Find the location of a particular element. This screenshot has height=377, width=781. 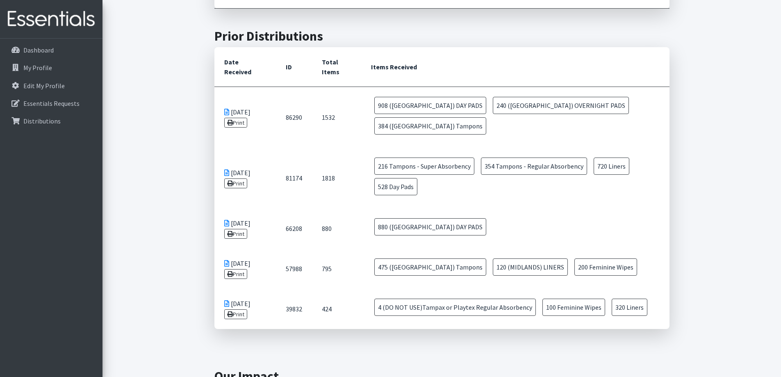

p: Dashboard is located at coordinates (39, 50).